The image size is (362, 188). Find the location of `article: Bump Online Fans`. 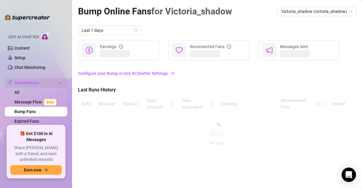

article: Bump Online Fans is located at coordinates (155, 11).